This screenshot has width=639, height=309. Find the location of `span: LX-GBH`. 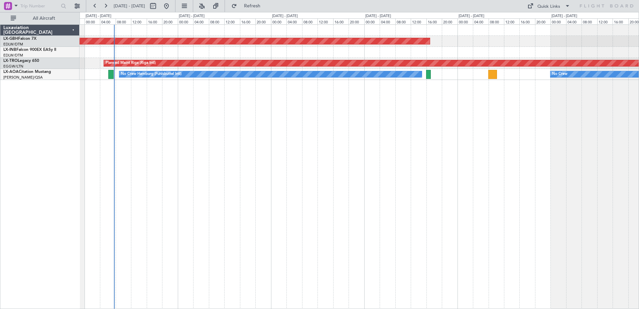

span: LX-GBH is located at coordinates (11, 39).